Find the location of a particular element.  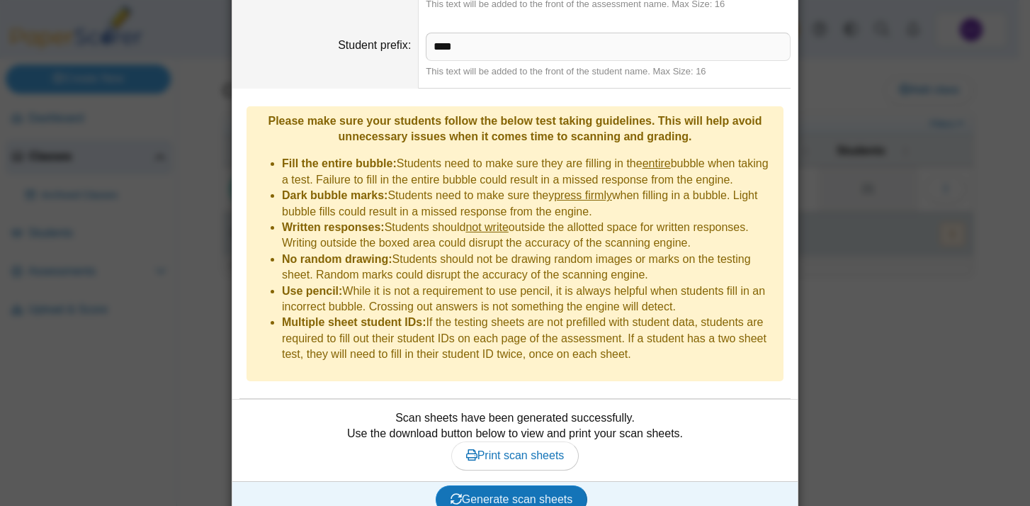

li: Students should not be drawing random images or marks on the testing sheet. Random marks could di... is located at coordinates (529, 267).